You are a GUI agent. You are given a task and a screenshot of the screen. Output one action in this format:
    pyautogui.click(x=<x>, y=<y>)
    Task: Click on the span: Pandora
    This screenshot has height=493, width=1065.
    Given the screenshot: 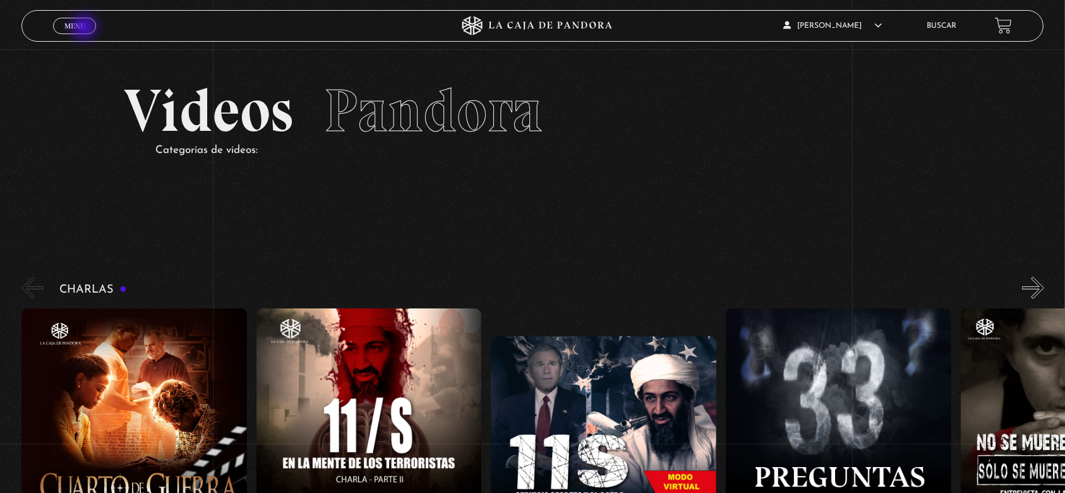 What is the action you would take?
    pyautogui.click(x=434, y=111)
    